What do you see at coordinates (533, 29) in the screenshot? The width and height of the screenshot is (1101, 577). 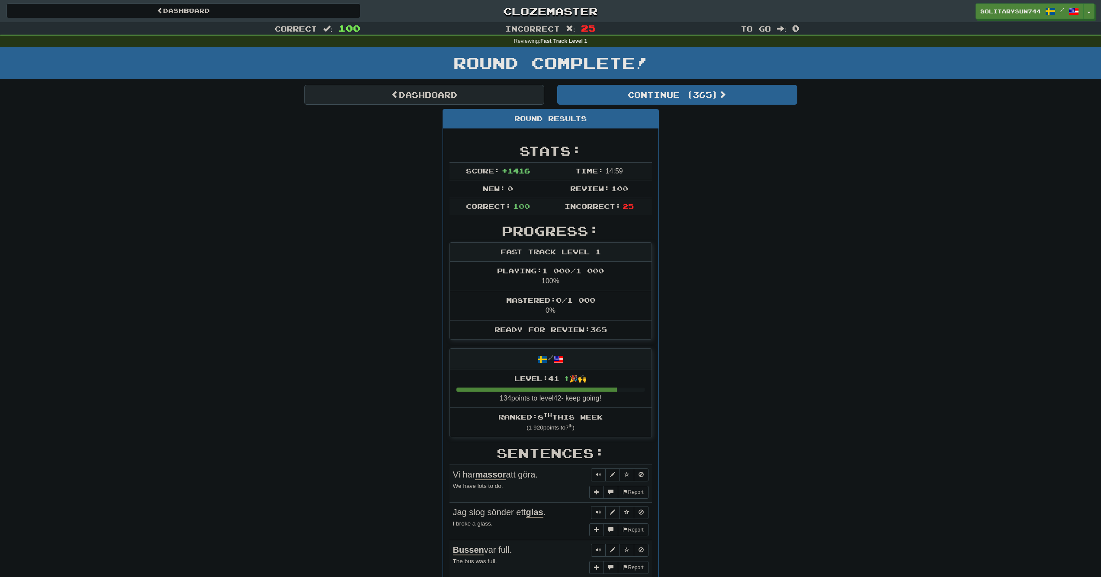 I see `span: Incorrect` at bounding box center [533, 29].